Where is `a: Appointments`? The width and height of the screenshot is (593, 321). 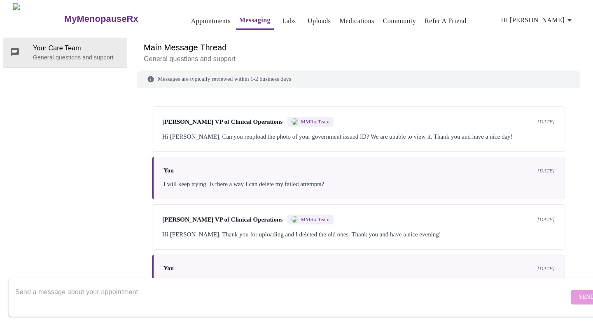 a: Appointments is located at coordinates (211, 21).